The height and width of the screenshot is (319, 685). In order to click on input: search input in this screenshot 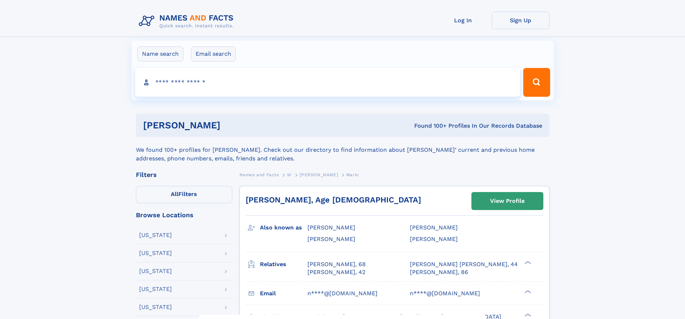, I will do `click(327, 82)`.